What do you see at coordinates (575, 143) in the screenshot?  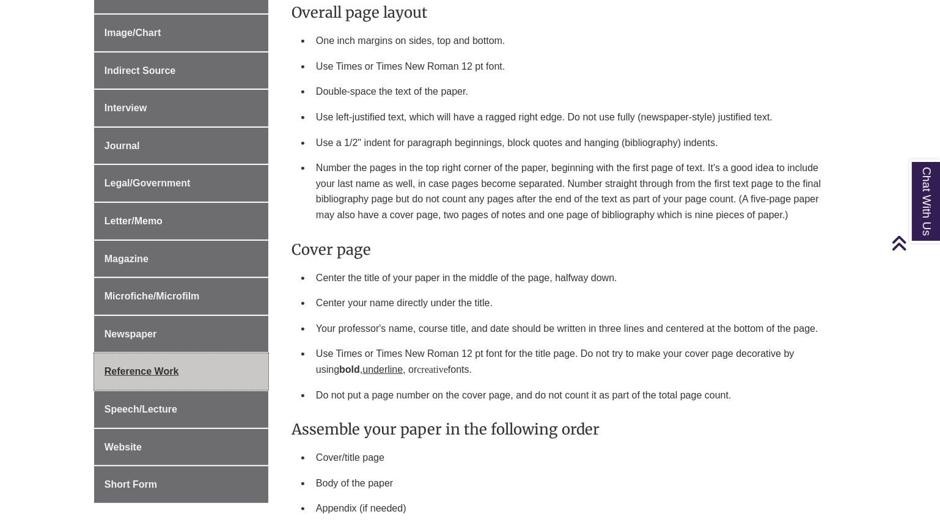 I see `li: Use a 1/2" indent for paragraph beginnings, block quotes and hanging (bibliography) indents.` at bounding box center [575, 143].